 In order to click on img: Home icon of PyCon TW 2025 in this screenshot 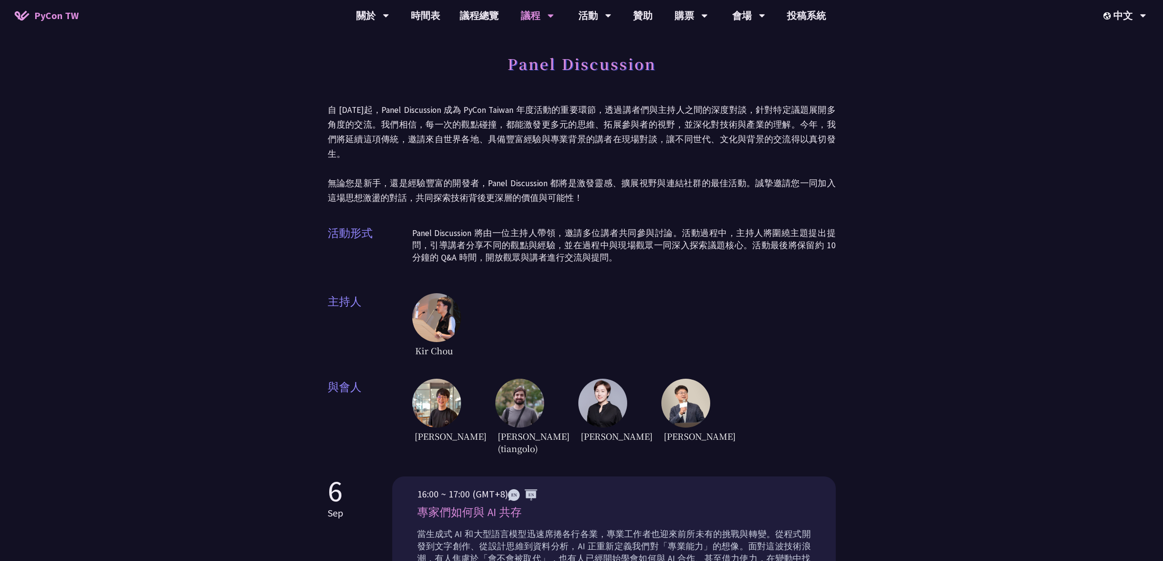, I will do `click(22, 16)`.